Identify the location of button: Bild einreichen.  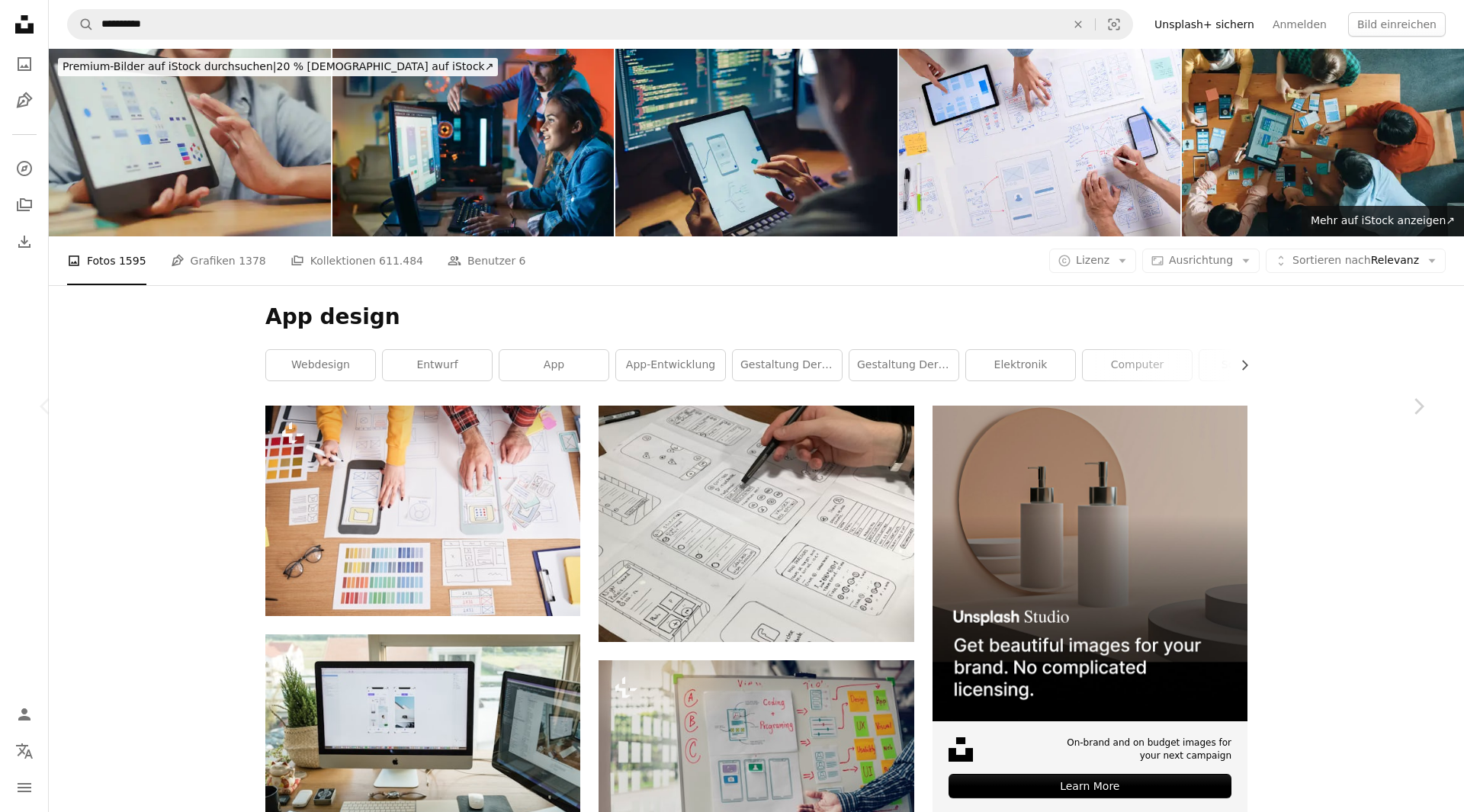
(1396, 24).